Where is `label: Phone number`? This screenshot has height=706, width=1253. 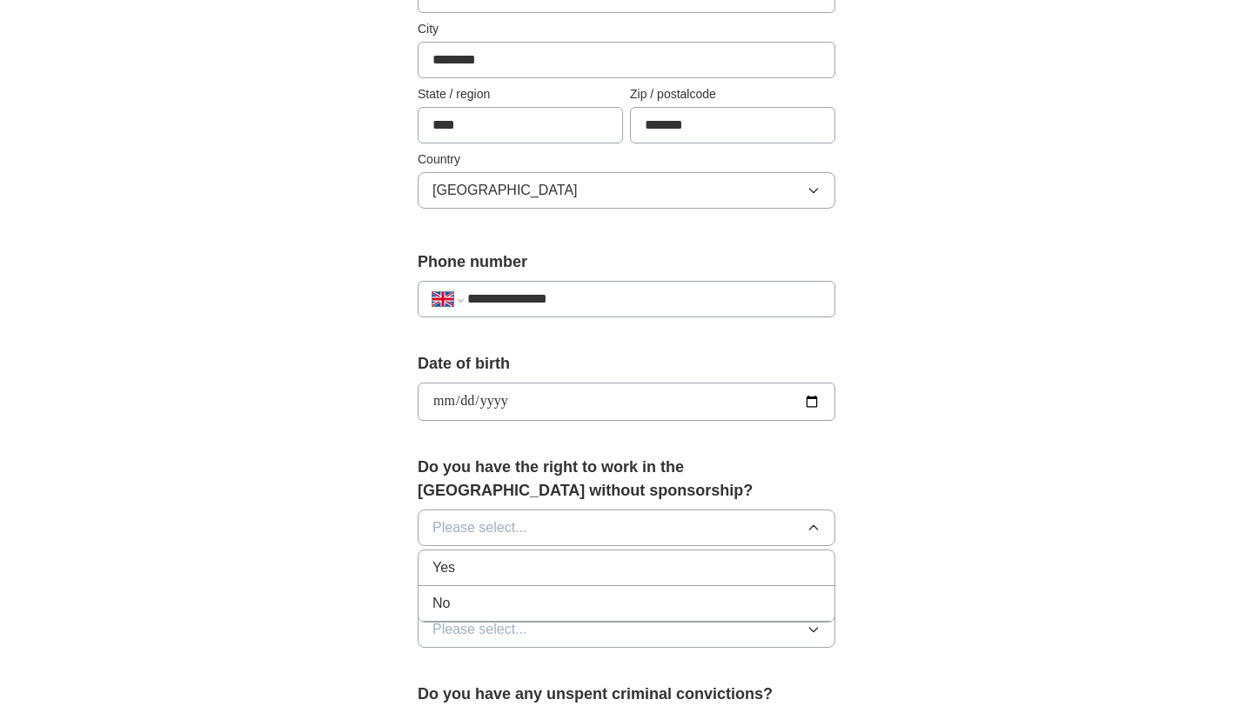 label: Phone number is located at coordinates (626, 262).